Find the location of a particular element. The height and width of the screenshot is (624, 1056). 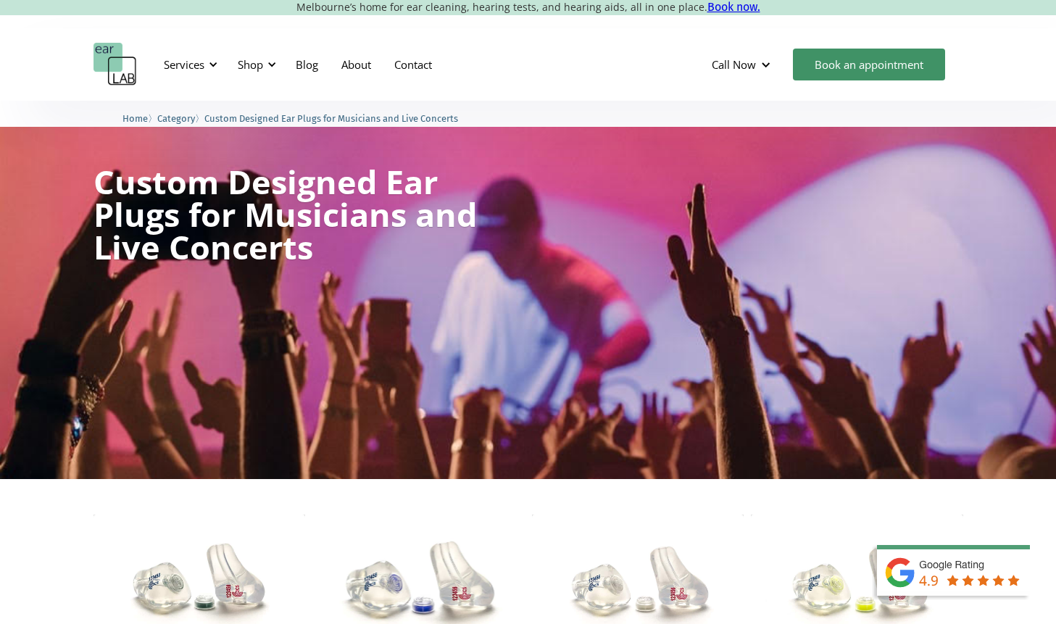

a: Home is located at coordinates (135, 117).